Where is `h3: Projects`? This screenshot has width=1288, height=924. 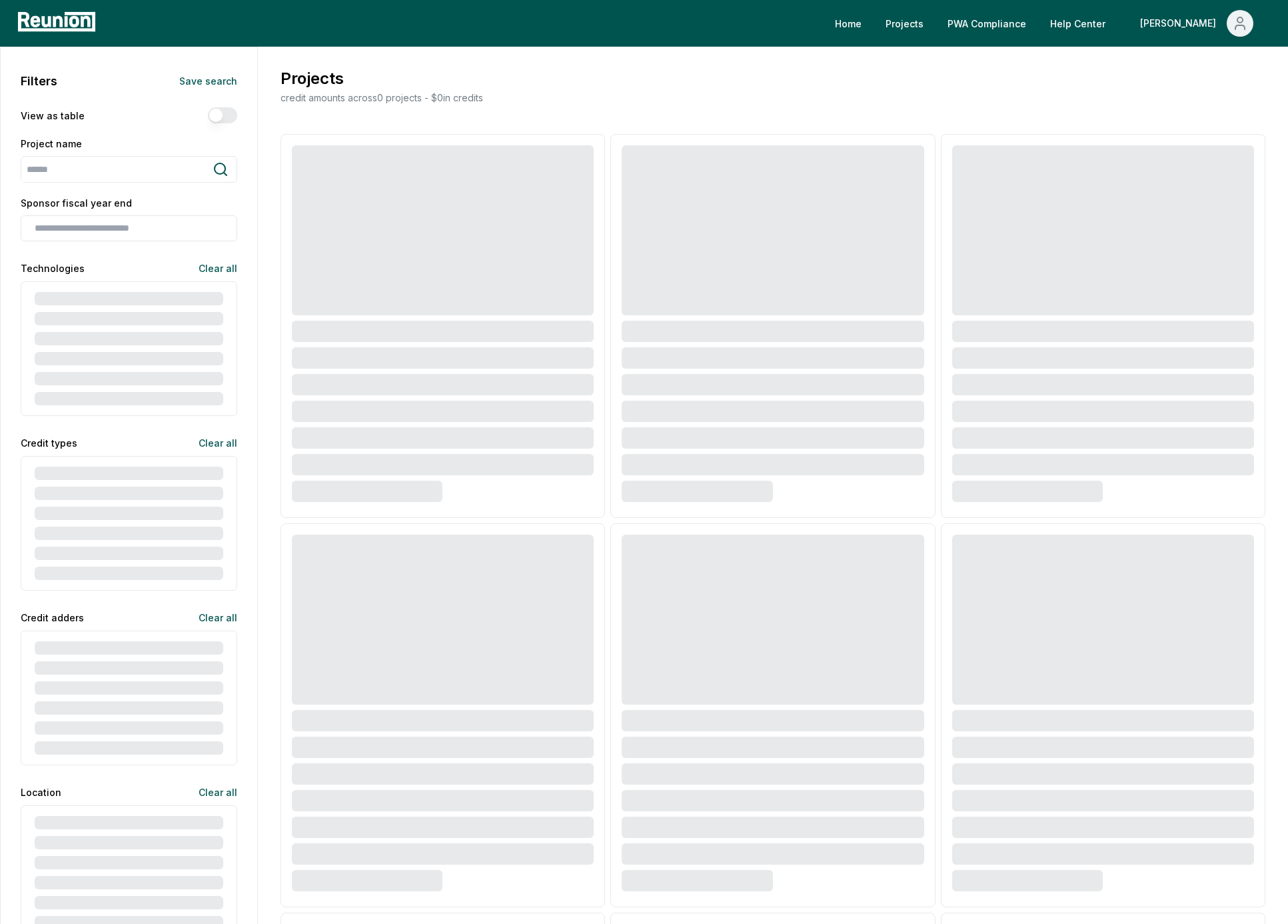 h3: Projects is located at coordinates (380, 79).